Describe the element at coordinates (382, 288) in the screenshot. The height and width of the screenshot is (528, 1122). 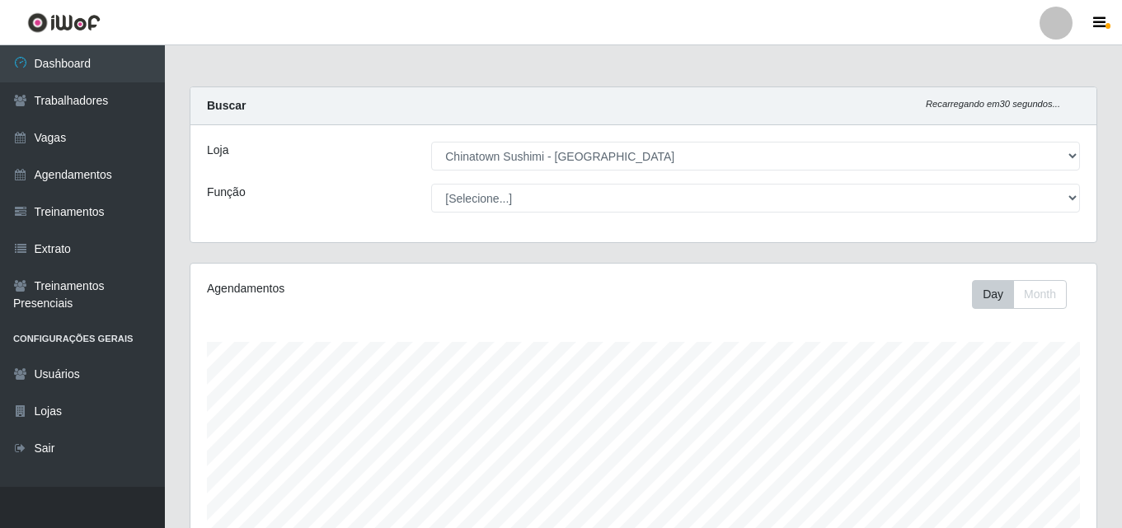
I see `div: Agendamentos` at that location.